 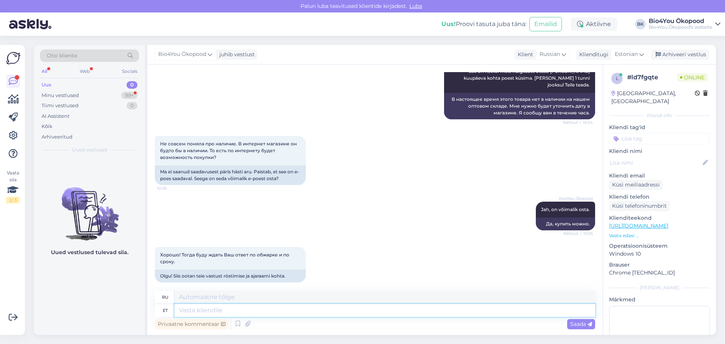 What do you see at coordinates (89, 208) in the screenshot?
I see `img: No chats` at bounding box center [89, 208].